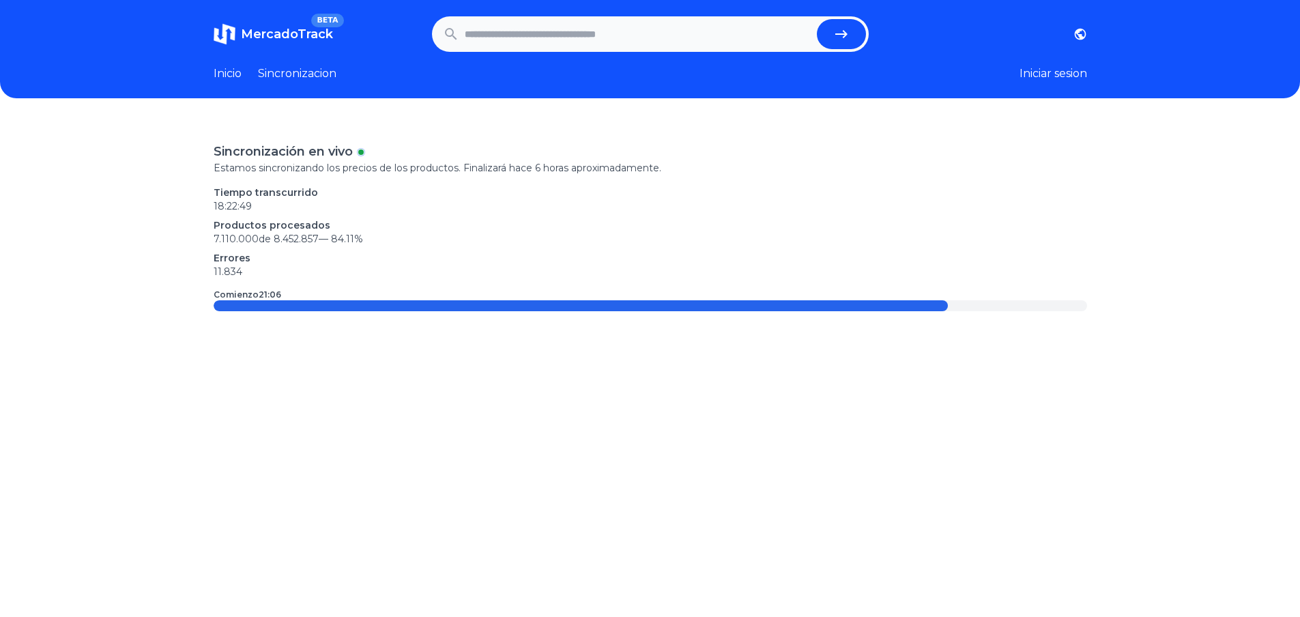 The image size is (1300, 617). Describe the element at coordinates (651, 258) in the screenshot. I see `p: Errores` at that location.